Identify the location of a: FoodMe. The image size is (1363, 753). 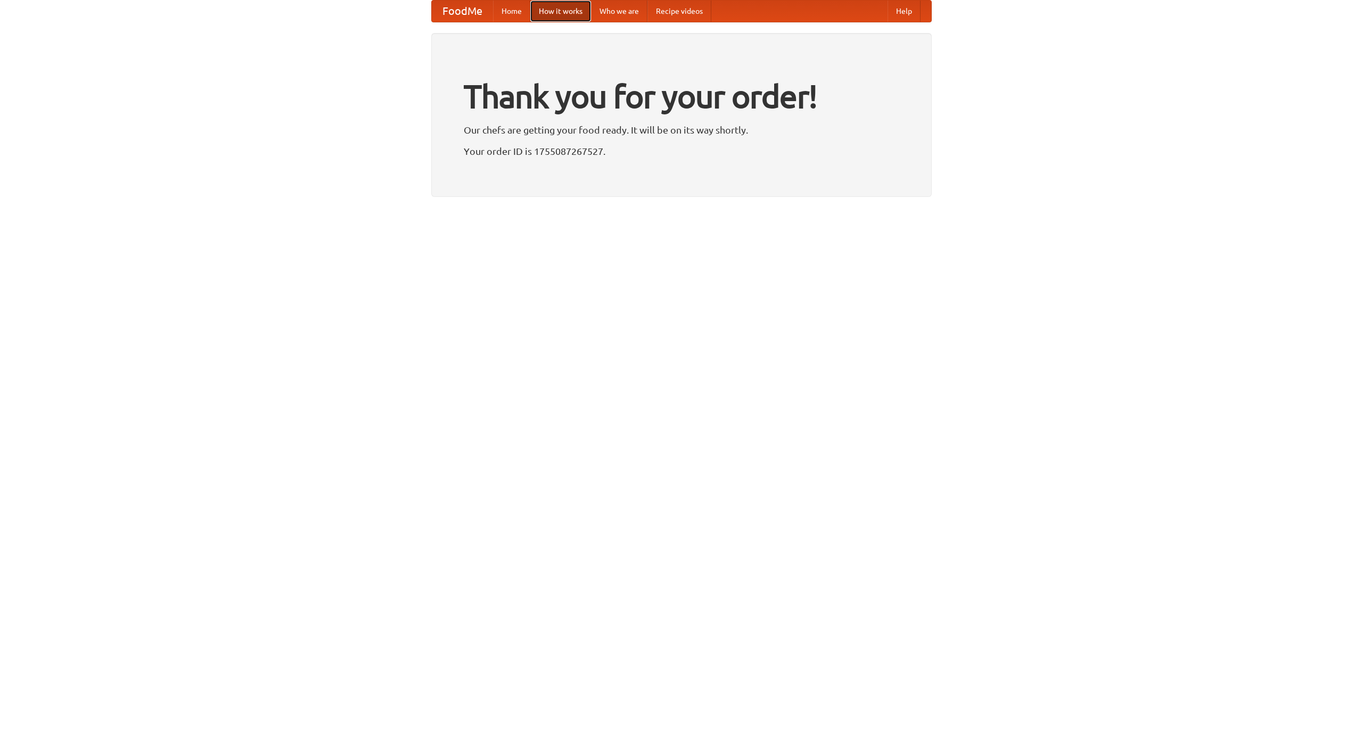
(462, 11).